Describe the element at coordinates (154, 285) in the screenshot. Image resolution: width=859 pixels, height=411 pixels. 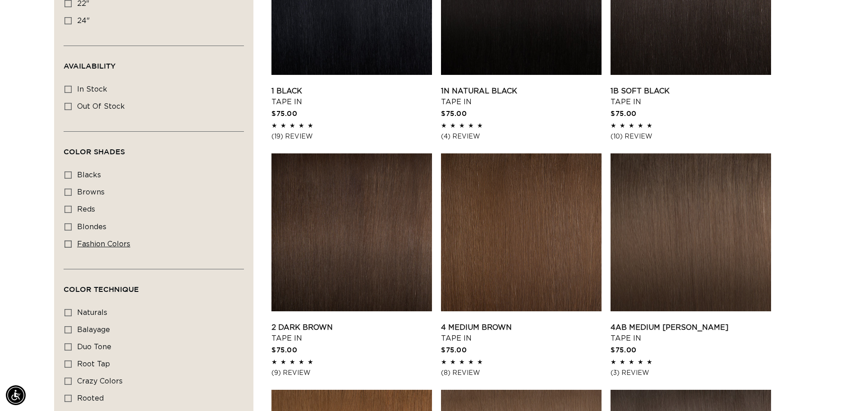
I see `summary: Color Technique (0 selected)` at that location.